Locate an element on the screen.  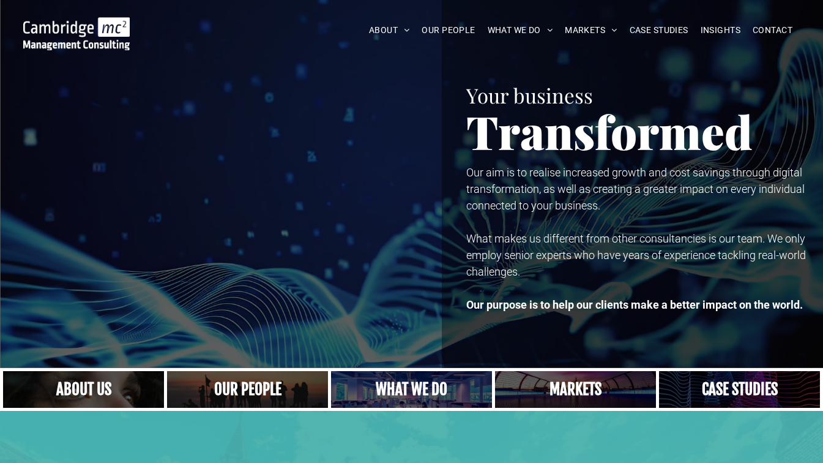
a: WHAT WE DO is located at coordinates (520, 30).